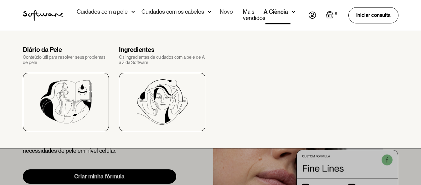 Image resolution: width=421 pixels, height=185 pixels. Describe the element at coordinates (276, 12) in the screenshot. I see `font: A Ciência` at that location.